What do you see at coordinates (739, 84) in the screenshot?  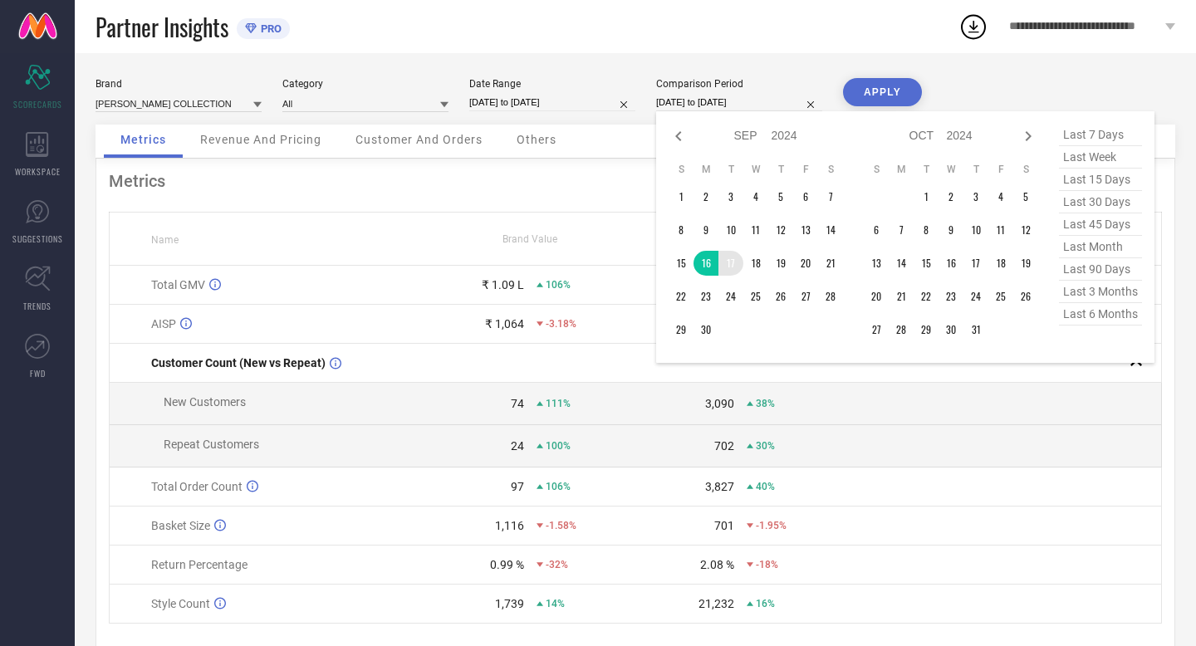 I see `div: Comparison Period` at bounding box center [739, 84].